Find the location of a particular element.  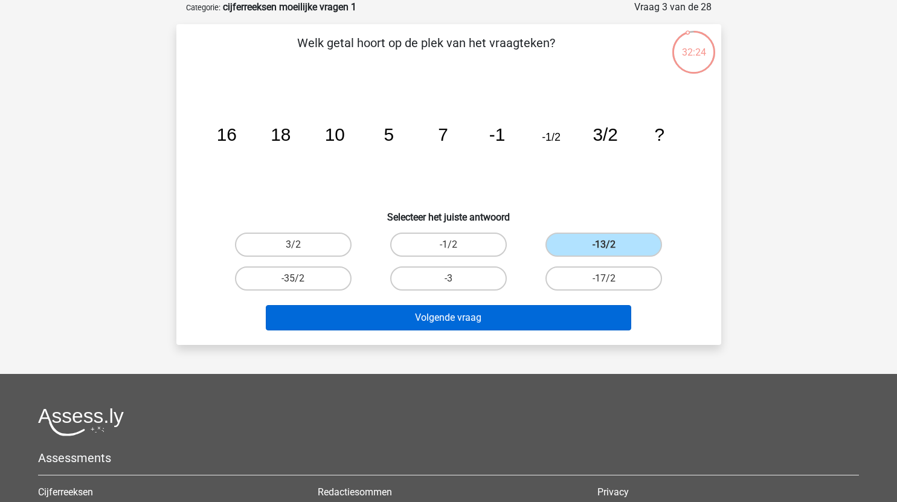

tspan: 16 is located at coordinates (226, 134).